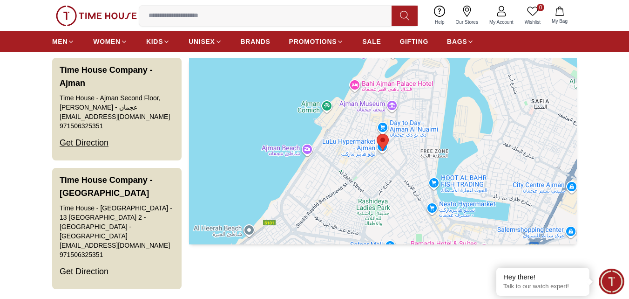 This screenshot has width=629, height=299. I want to click on a: MEN, so click(63, 41).